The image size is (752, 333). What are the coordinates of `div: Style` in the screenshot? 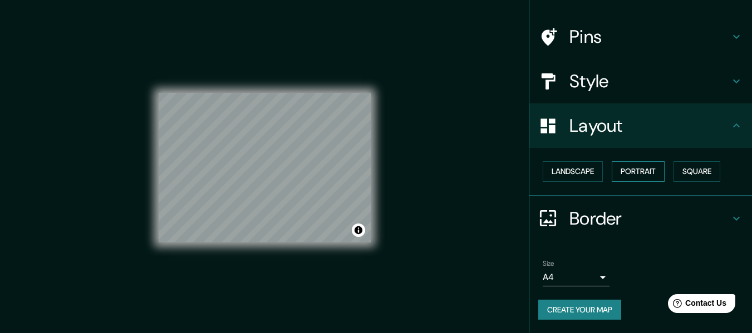 It's located at (641, 81).